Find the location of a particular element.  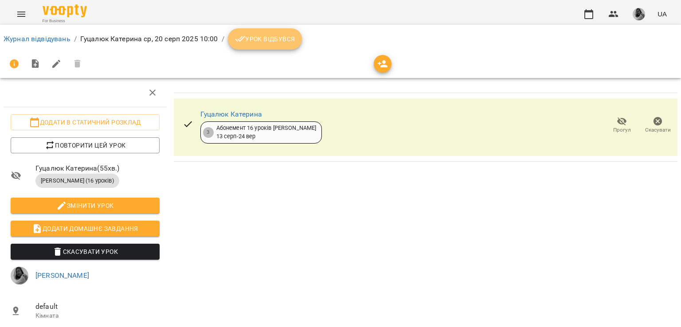

button: UA is located at coordinates (662, 14).